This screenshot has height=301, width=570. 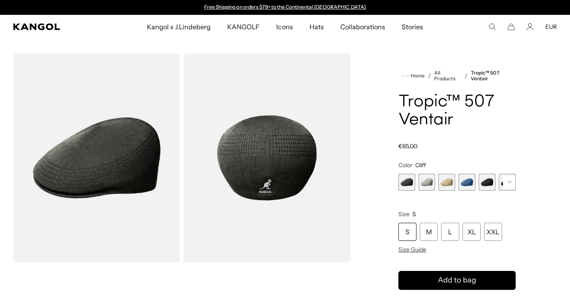 I want to click on a: Hats, so click(x=317, y=27).